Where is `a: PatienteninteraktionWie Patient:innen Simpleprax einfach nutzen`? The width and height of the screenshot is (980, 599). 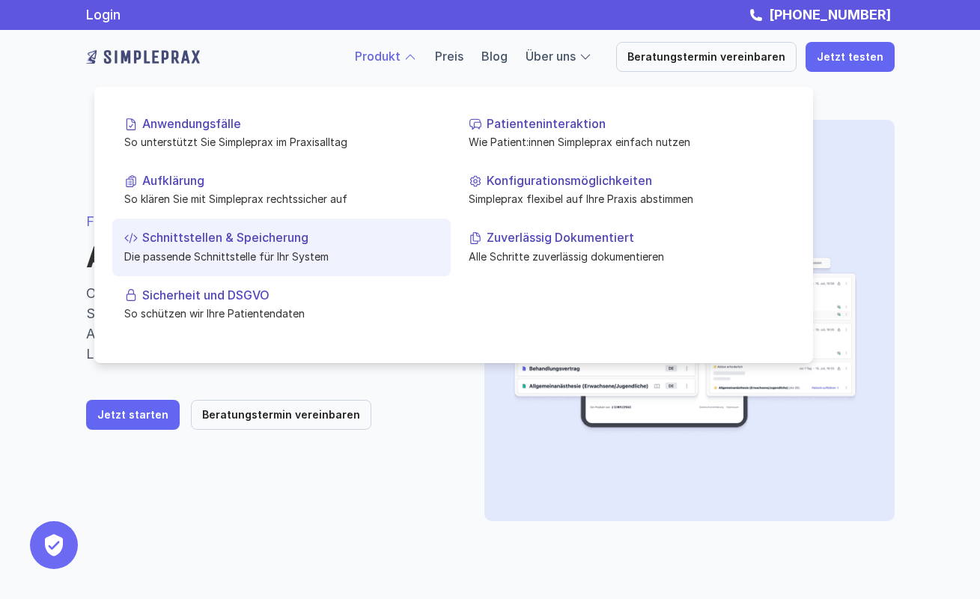 a: PatienteninteraktionWie Patient:innen Simpleprax einfach nutzen is located at coordinates (626, 133).